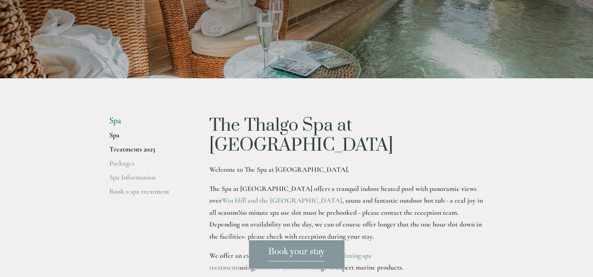  Describe the element at coordinates (147, 166) in the screenshot. I see `a: Packages` at that location.